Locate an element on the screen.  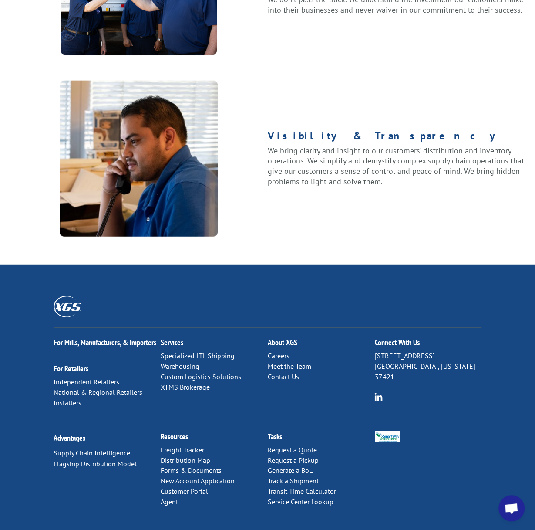
h1: Visibility & Transparency is located at coordinates (397, 138).